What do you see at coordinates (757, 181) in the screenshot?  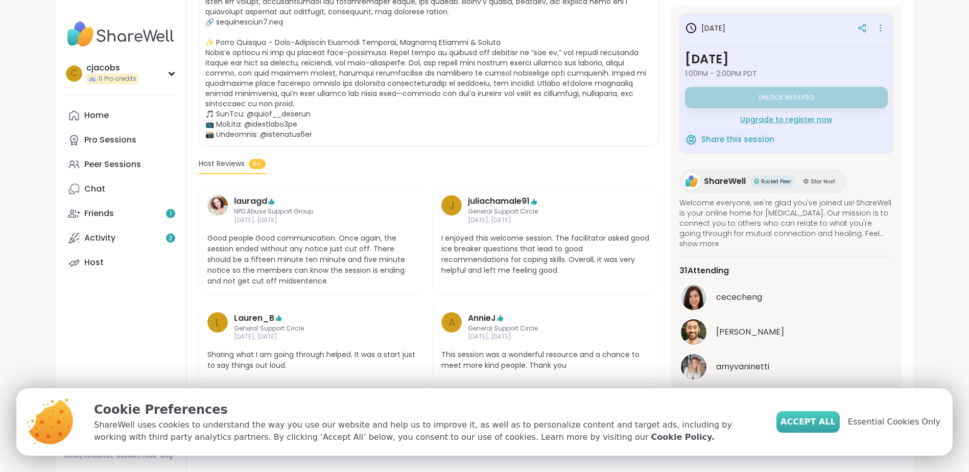 I see `img: Rocket Peer` at bounding box center [757, 181].